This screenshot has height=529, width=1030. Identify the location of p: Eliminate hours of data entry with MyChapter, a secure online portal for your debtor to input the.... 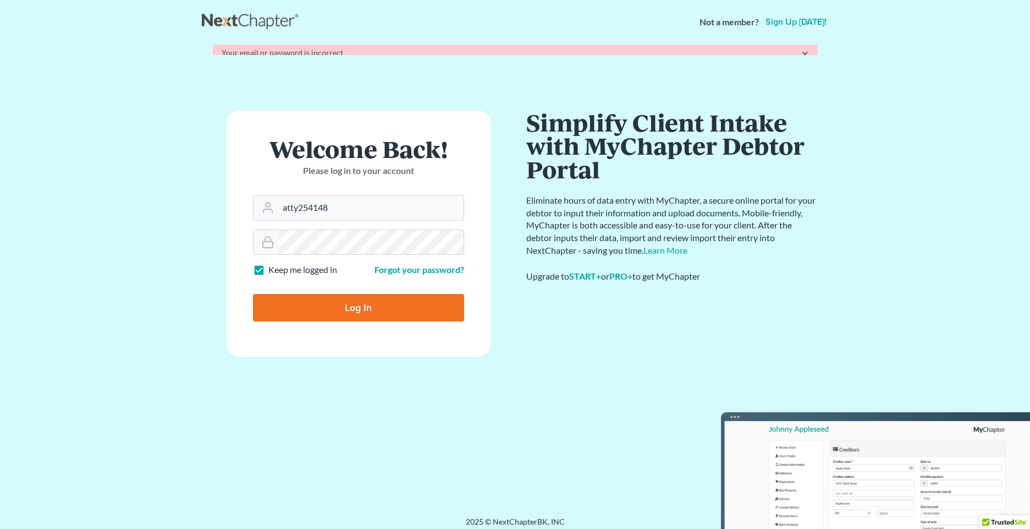
(672, 226).